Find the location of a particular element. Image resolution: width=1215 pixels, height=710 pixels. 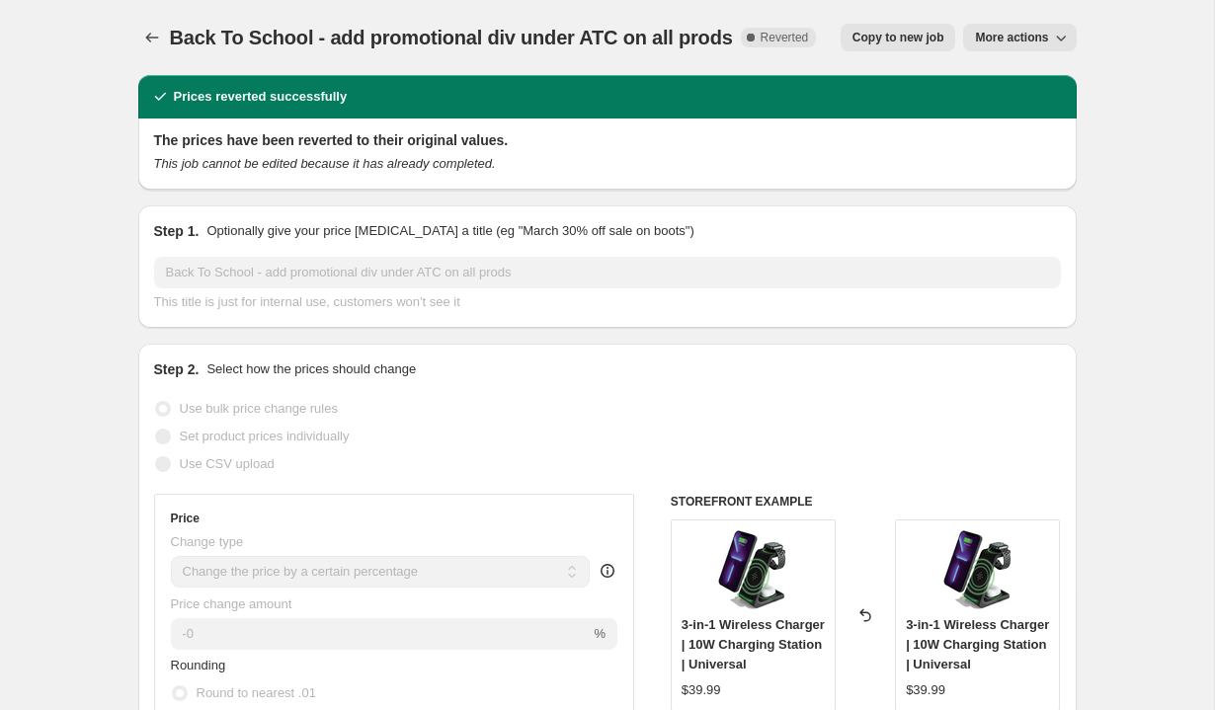

span: Set product prices individually is located at coordinates (265, 436).